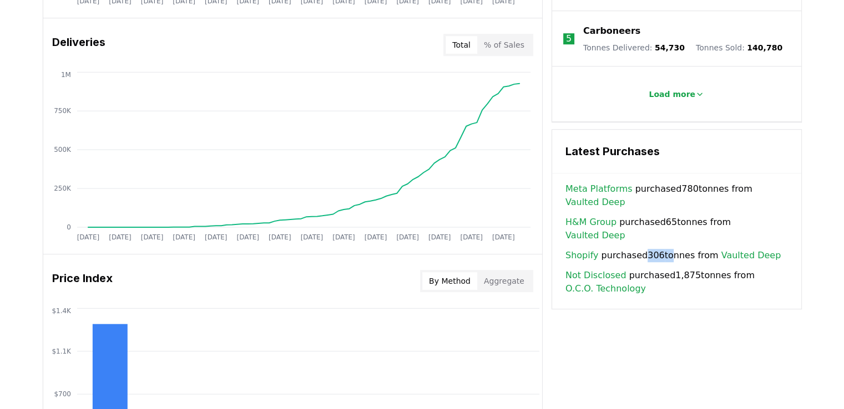  What do you see at coordinates (63, 189) in the screenshot?
I see `tspan: 250K` at bounding box center [63, 189].